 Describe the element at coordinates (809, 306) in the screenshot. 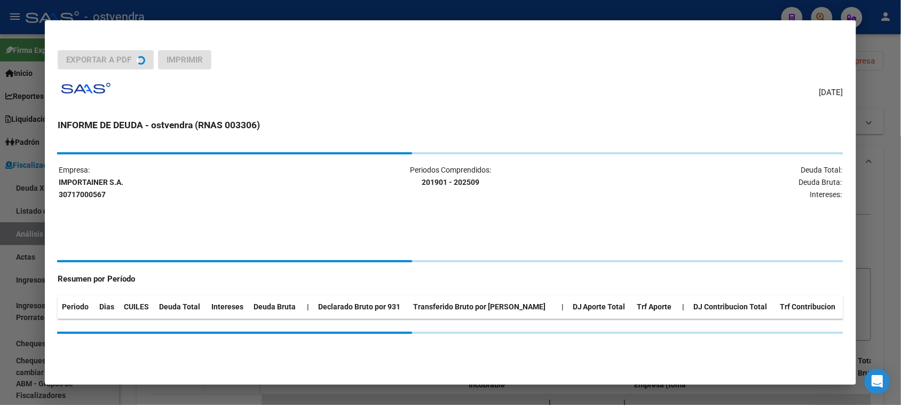

I see `th: Trf Contribucion` at that location.